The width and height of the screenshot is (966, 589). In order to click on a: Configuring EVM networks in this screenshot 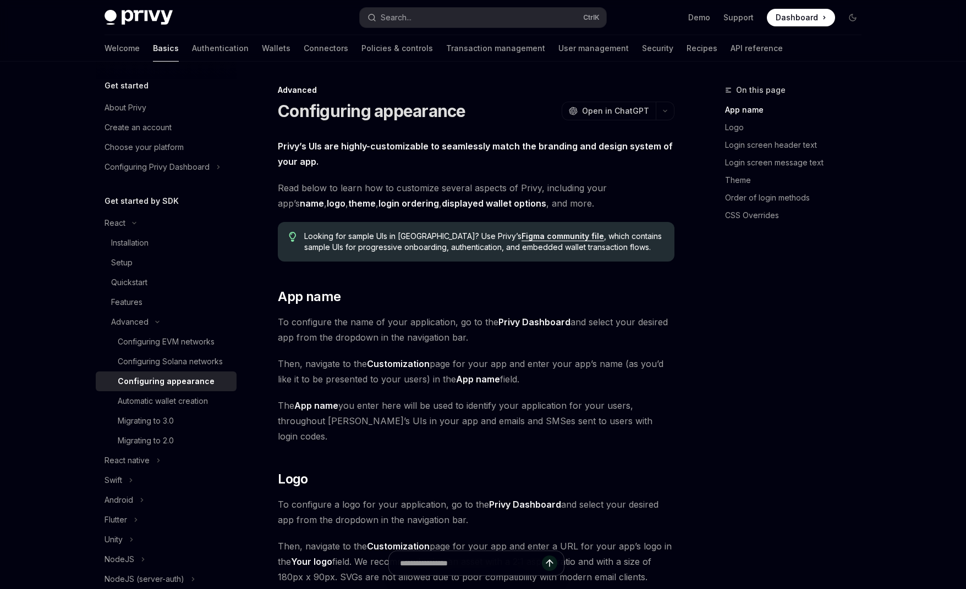, I will do `click(166, 342)`.